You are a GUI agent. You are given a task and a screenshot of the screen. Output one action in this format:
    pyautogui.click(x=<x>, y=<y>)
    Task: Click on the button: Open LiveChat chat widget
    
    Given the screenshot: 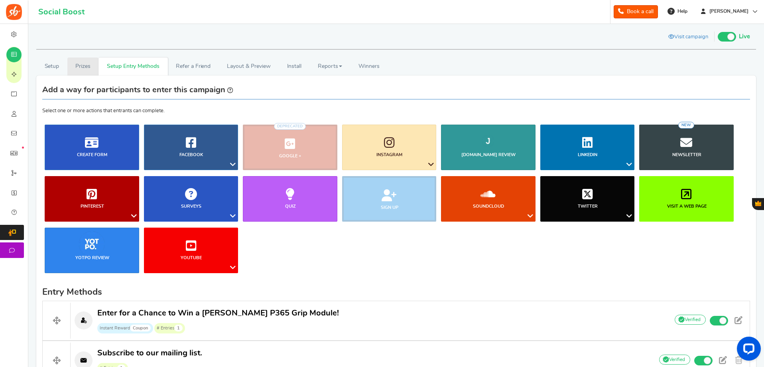 What is the action you would take?
    pyautogui.click(x=18, y=15)
    